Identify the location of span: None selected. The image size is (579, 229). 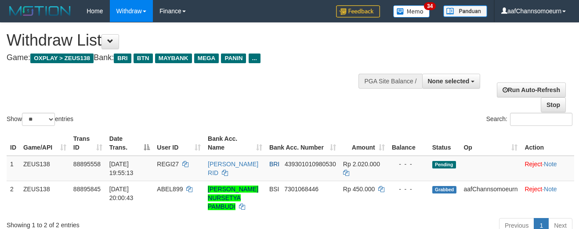
(448, 81).